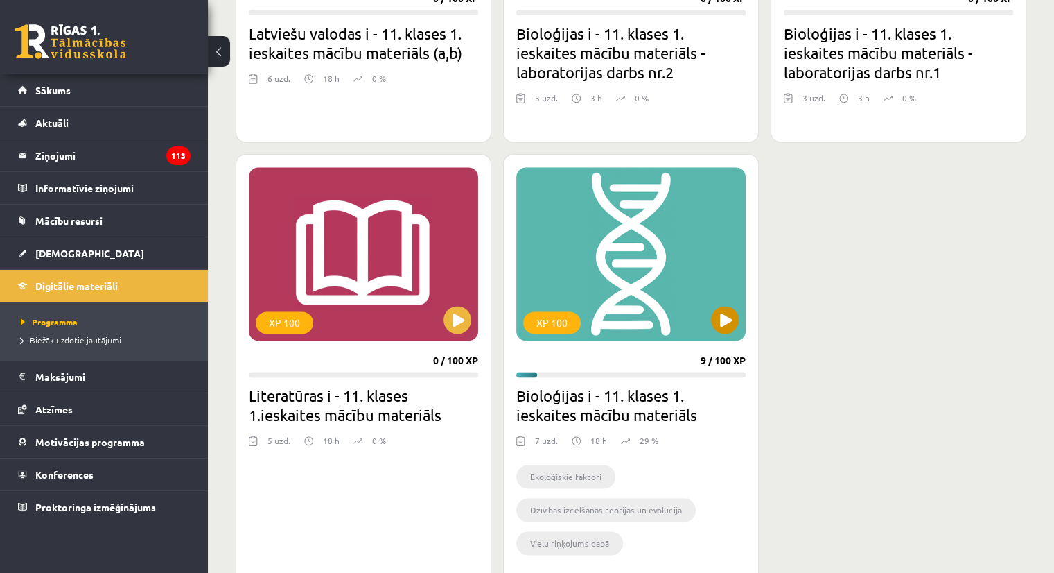  I want to click on a: Proktoringa izmēģinājums, so click(104, 507).